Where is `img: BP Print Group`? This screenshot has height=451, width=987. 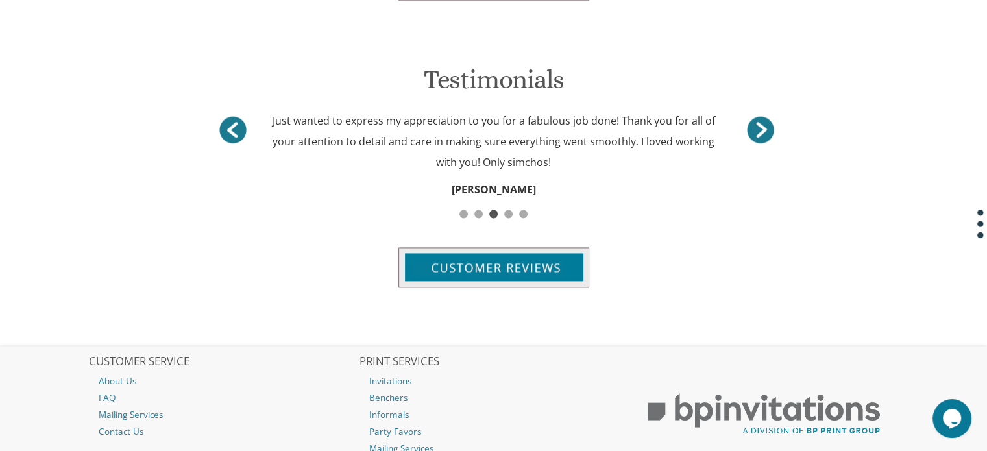 img: BP Print Group is located at coordinates (764, 414).